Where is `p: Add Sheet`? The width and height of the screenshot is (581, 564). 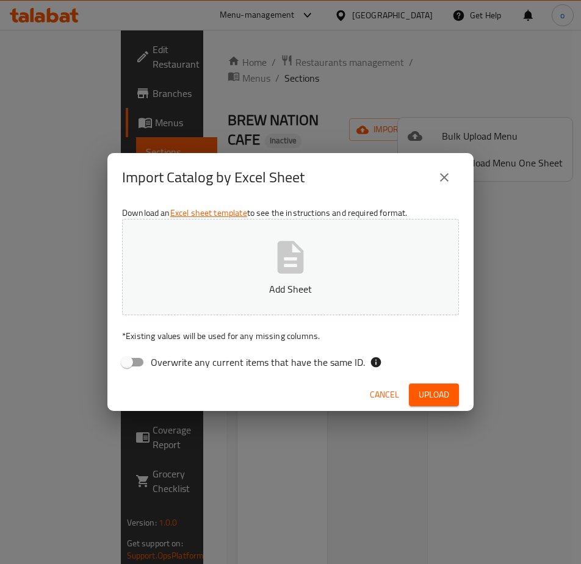
p: Add Sheet is located at coordinates (290, 289).